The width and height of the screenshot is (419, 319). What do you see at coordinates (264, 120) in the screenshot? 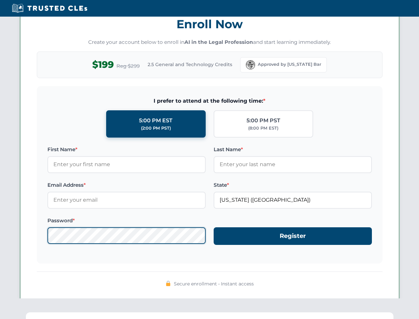
I see `div: 5:00 PM PST` at bounding box center [264, 120].